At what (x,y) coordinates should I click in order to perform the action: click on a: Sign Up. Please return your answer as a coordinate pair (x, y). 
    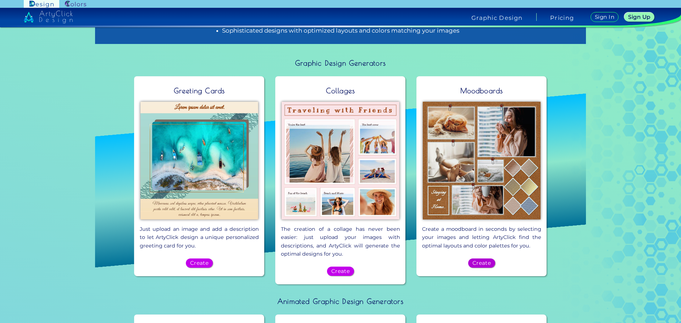
    Looking at the image, I should click on (639, 17).